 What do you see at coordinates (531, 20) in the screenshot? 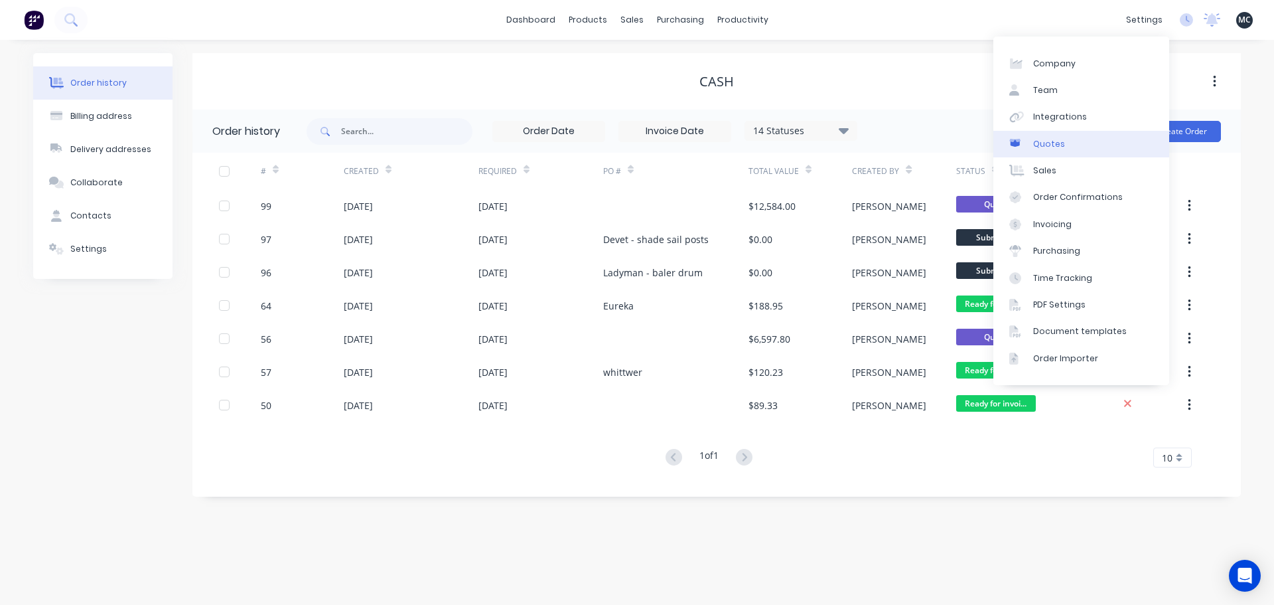
I see `a: dashboard` at bounding box center [531, 20].